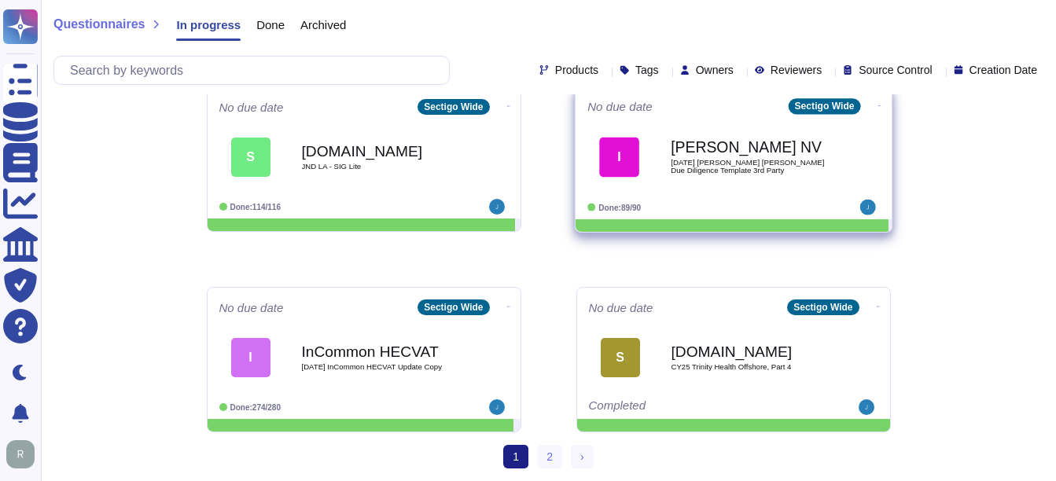  What do you see at coordinates (256, 407) in the screenshot?
I see `span: Done: 274/280` at bounding box center [256, 407].